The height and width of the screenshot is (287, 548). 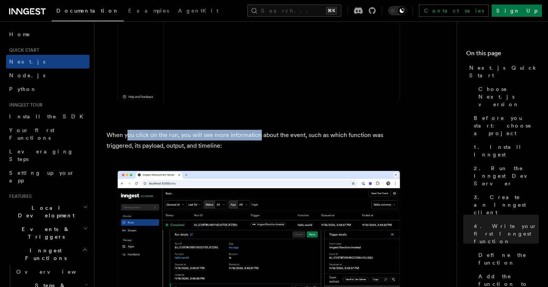 What do you see at coordinates (42, 177) in the screenshot?
I see `span: Setting up your app` at bounding box center [42, 177].